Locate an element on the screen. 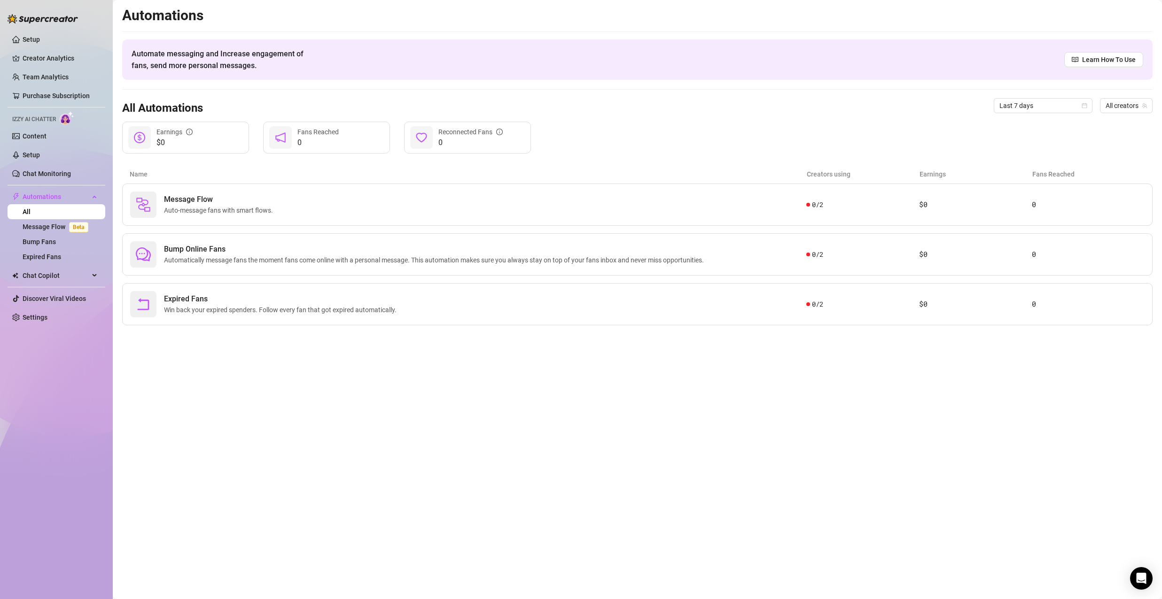 Image resolution: width=1162 pixels, height=599 pixels. div: Open Intercom Messenger is located at coordinates (1141, 579).